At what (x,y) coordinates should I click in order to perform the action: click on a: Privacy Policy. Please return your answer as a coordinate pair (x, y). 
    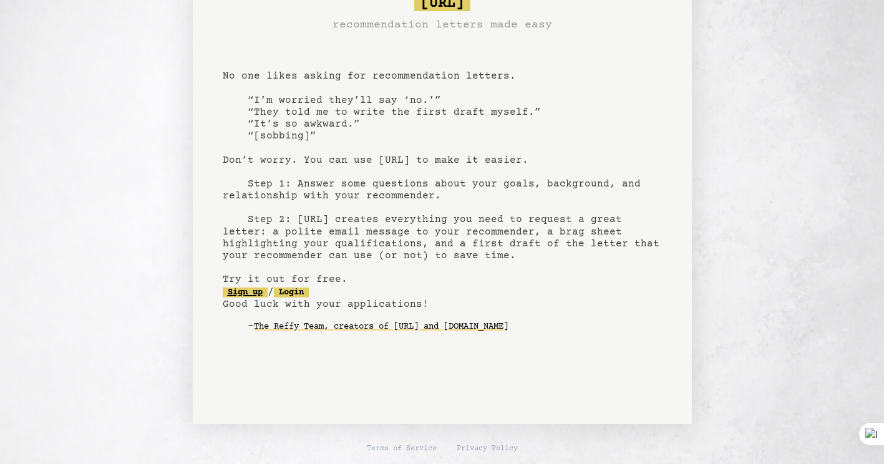
    Looking at the image, I should click on (487, 449).